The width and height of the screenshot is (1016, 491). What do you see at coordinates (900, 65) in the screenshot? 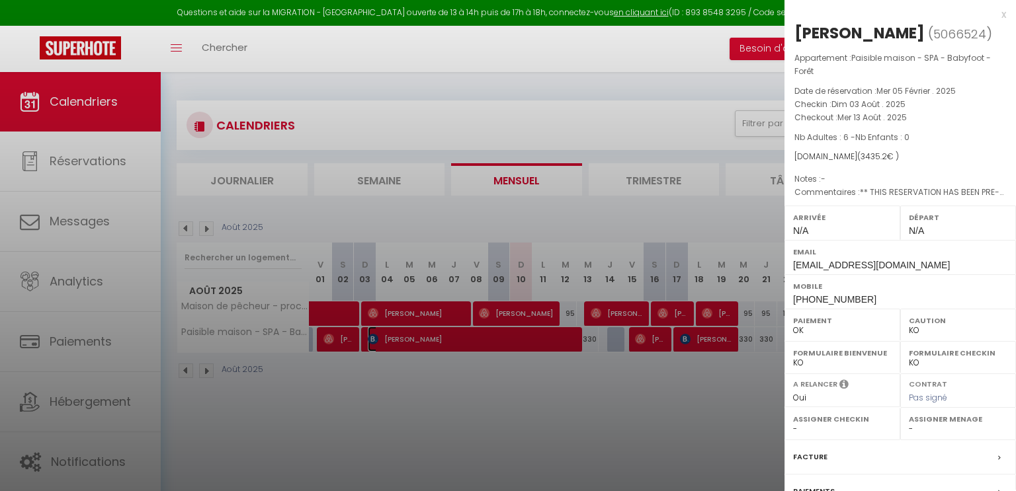
I see `p: Appartement :` at bounding box center [900, 65].